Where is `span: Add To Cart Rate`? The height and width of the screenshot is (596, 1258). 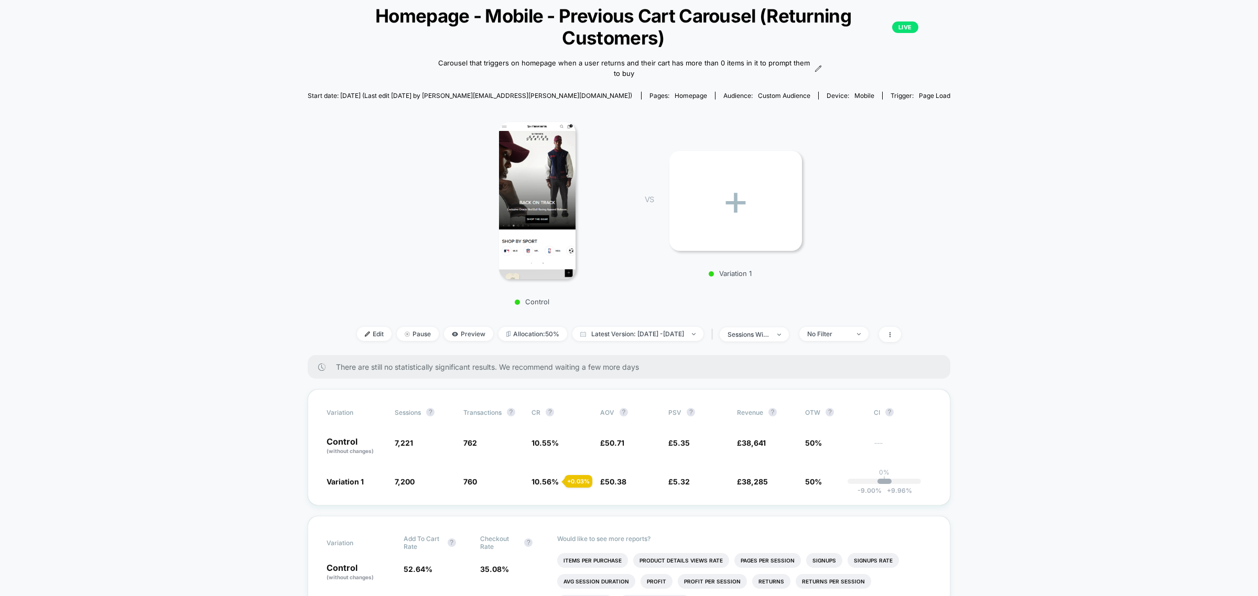
span: Add To Cart Rate is located at coordinates (423, 543).